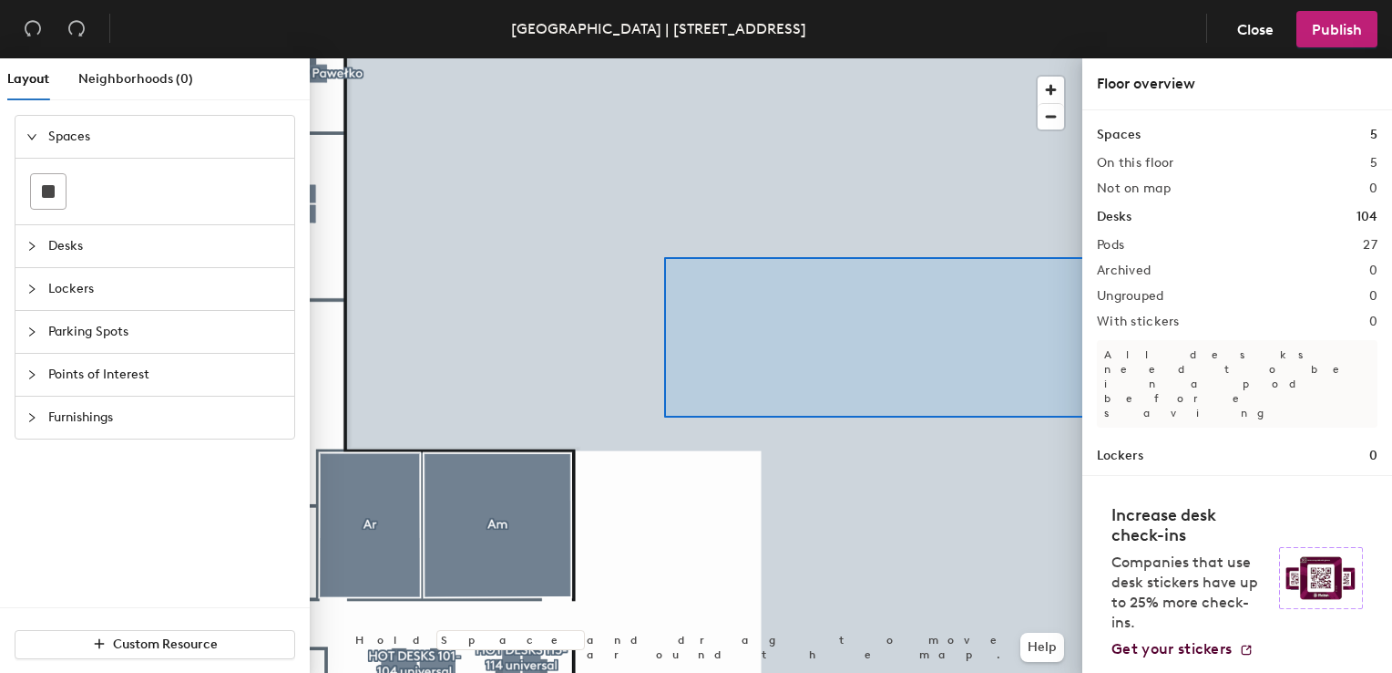 The width and height of the screenshot is (1392, 673). What do you see at coordinates (1238, 384) in the screenshot?
I see `p: All desks need to be in a pod before saving` at bounding box center [1238, 384].